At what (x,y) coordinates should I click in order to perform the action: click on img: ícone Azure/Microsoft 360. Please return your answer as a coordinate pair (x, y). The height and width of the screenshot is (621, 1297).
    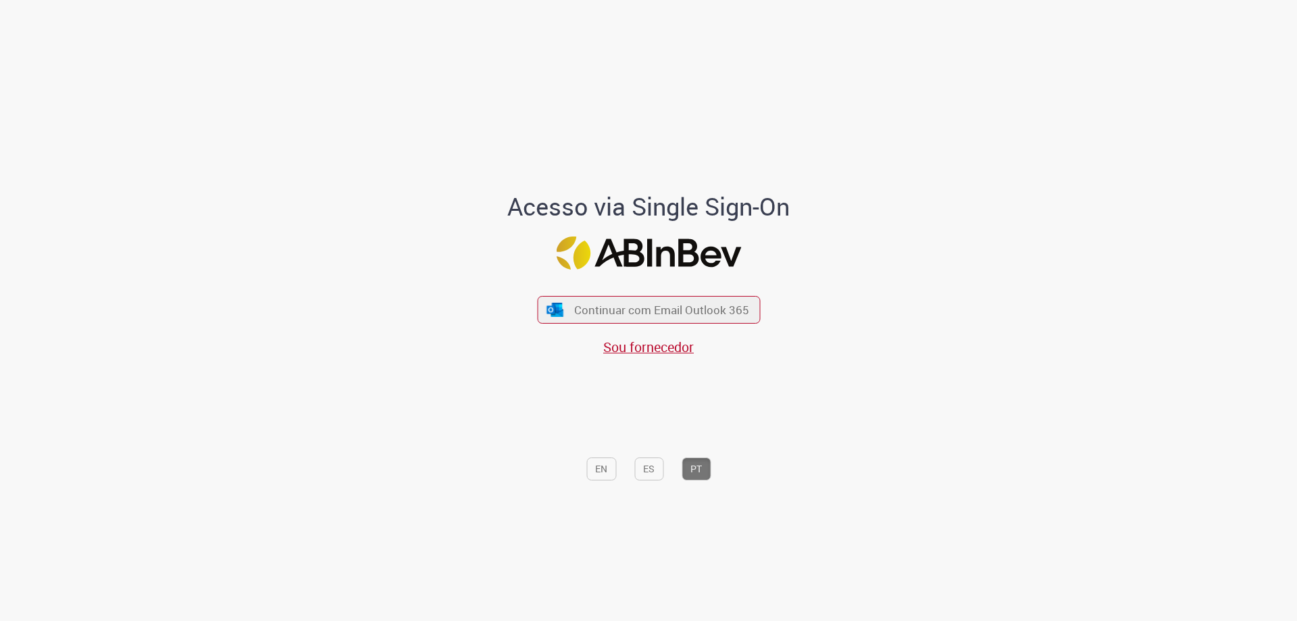
    Looking at the image, I should click on (555, 309).